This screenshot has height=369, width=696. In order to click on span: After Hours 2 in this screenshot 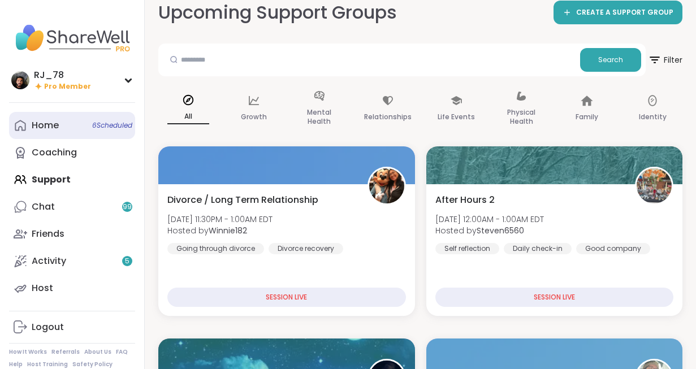, I will do `click(465, 200)`.